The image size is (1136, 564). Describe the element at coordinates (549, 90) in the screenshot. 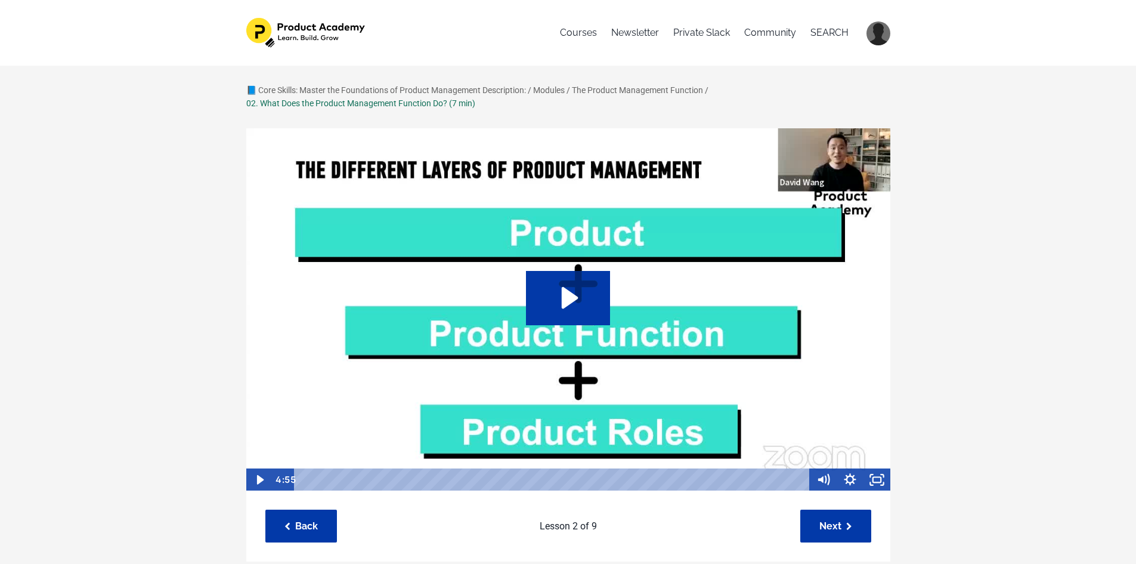

I see `a: Modules` at that location.